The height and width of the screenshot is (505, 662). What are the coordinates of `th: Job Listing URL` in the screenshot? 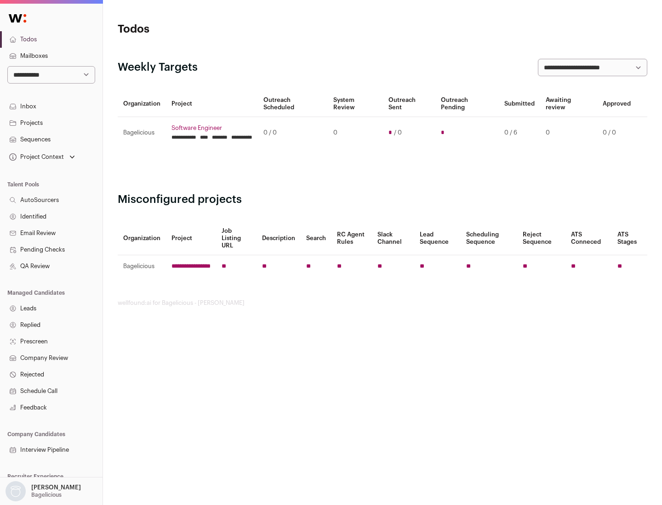 It's located at (236, 238).